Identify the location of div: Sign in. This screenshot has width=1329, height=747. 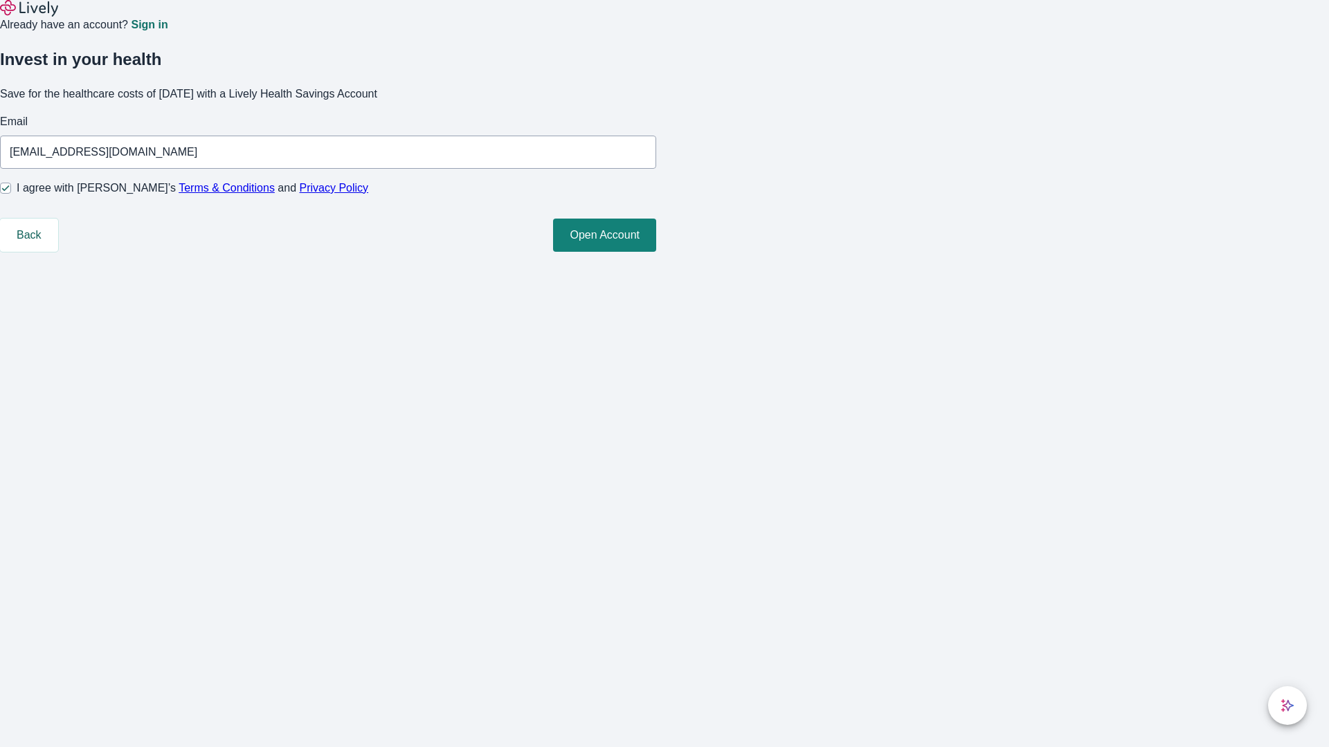
(149, 25).